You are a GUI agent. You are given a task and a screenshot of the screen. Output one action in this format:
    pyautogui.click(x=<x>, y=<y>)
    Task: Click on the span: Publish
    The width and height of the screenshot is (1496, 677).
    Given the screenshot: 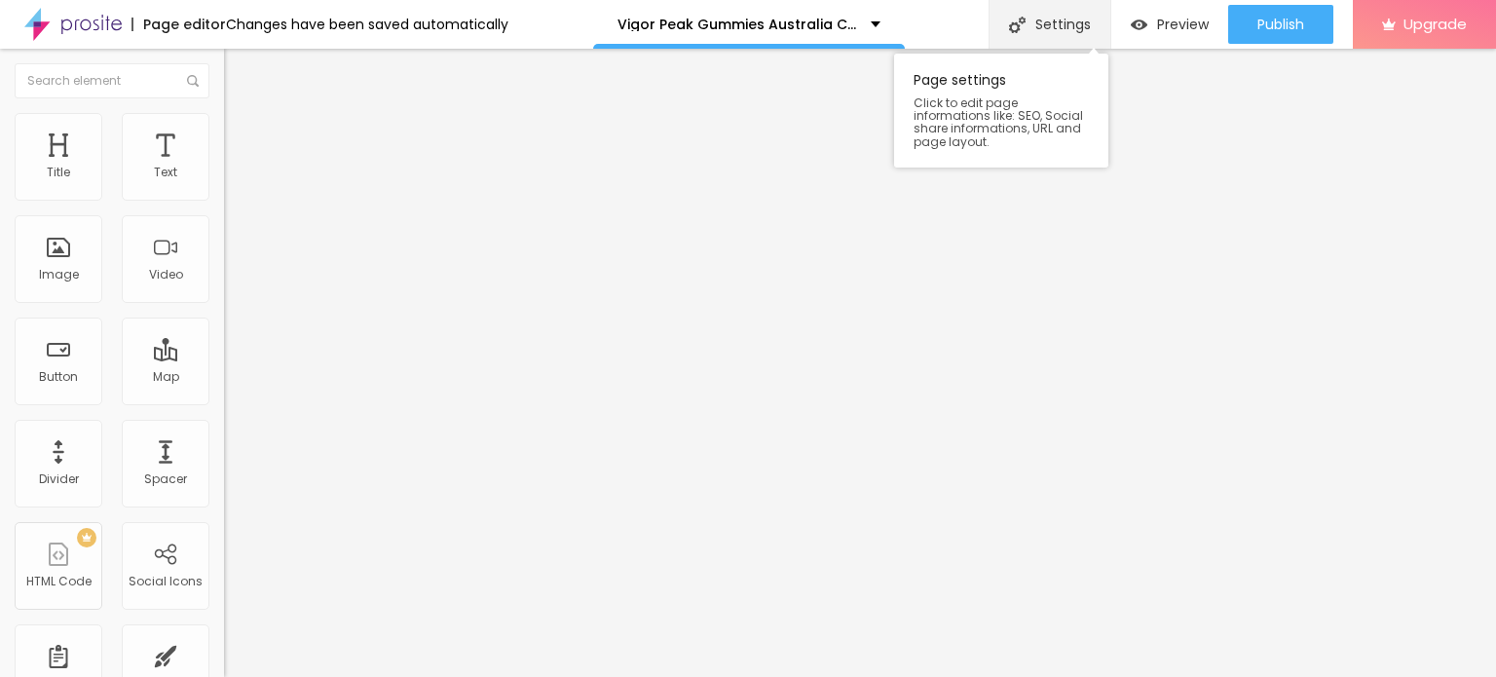 What is the action you would take?
    pyautogui.click(x=1281, y=24)
    